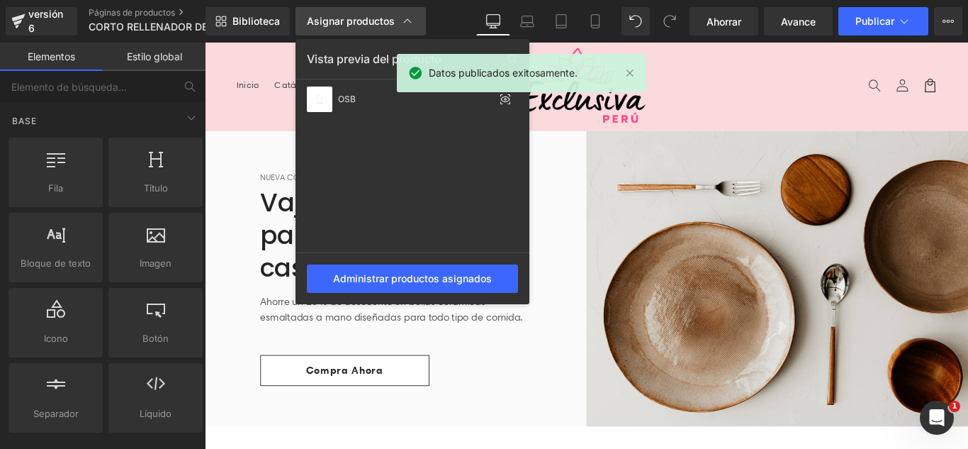 The height and width of the screenshot is (449, 968). I want to click on a: Compra ahora, so click(157, 368).